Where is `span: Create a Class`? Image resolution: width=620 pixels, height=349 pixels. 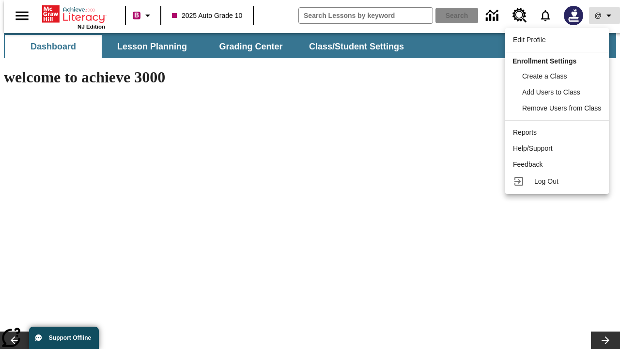
span: Create a Class is located at coordinates (544, 76).